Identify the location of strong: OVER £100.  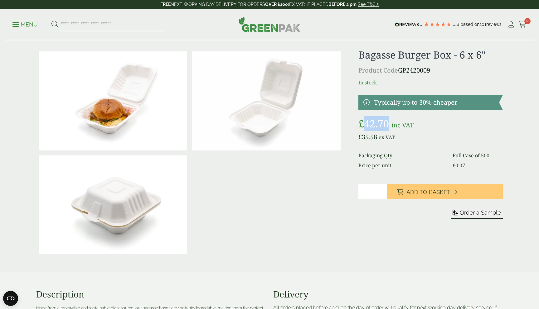
(276, 4).